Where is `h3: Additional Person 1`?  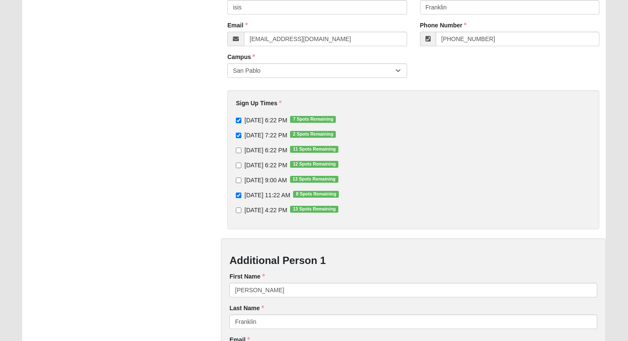
h3: Additional Person 1 is located at coordinates (413, 260).